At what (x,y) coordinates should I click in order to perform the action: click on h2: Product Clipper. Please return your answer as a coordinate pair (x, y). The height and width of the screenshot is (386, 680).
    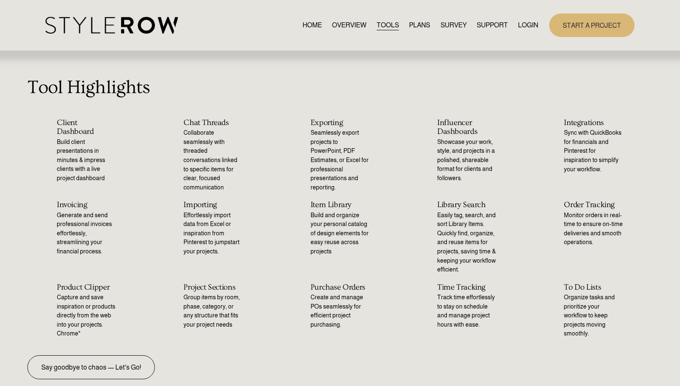
    Looking at the image, I should click on (86, 287).